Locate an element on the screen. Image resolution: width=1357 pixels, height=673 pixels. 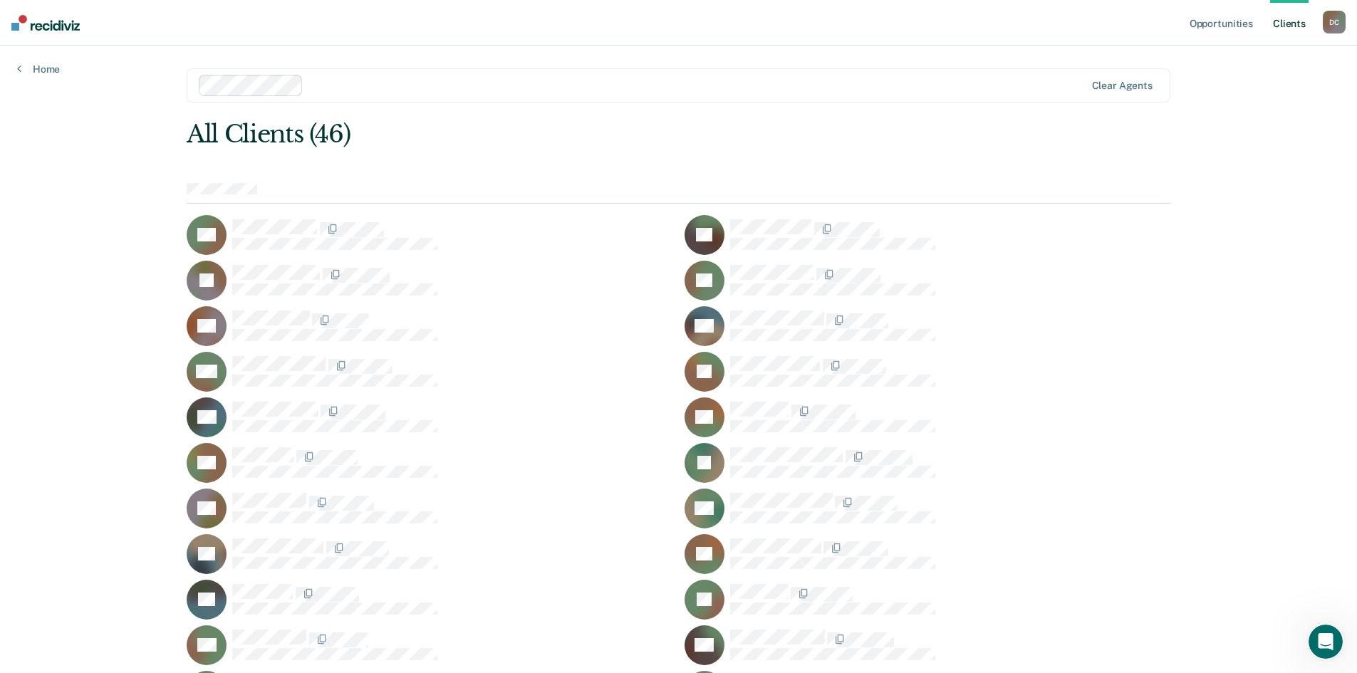
div: D C is located at coordinates (1335, 22).